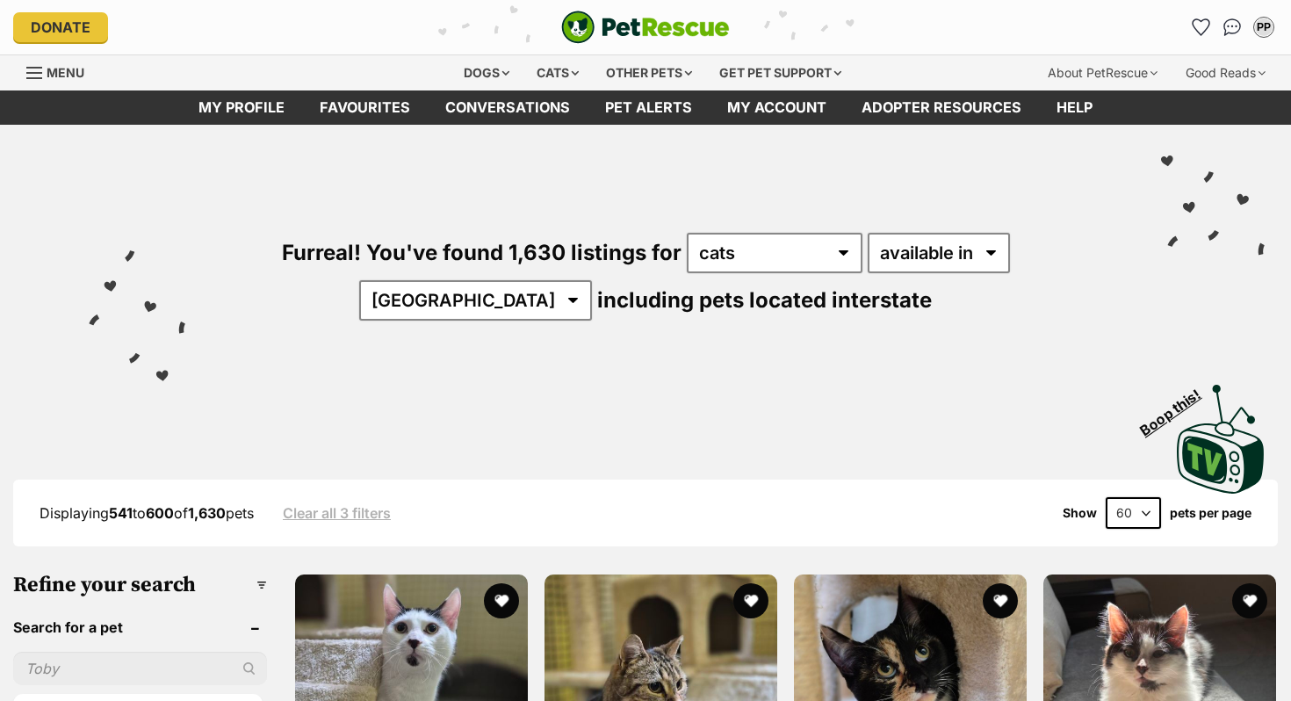  Describe the element at coordinates (1074, 107) in the screenshot. I see `a: Help` at that location.